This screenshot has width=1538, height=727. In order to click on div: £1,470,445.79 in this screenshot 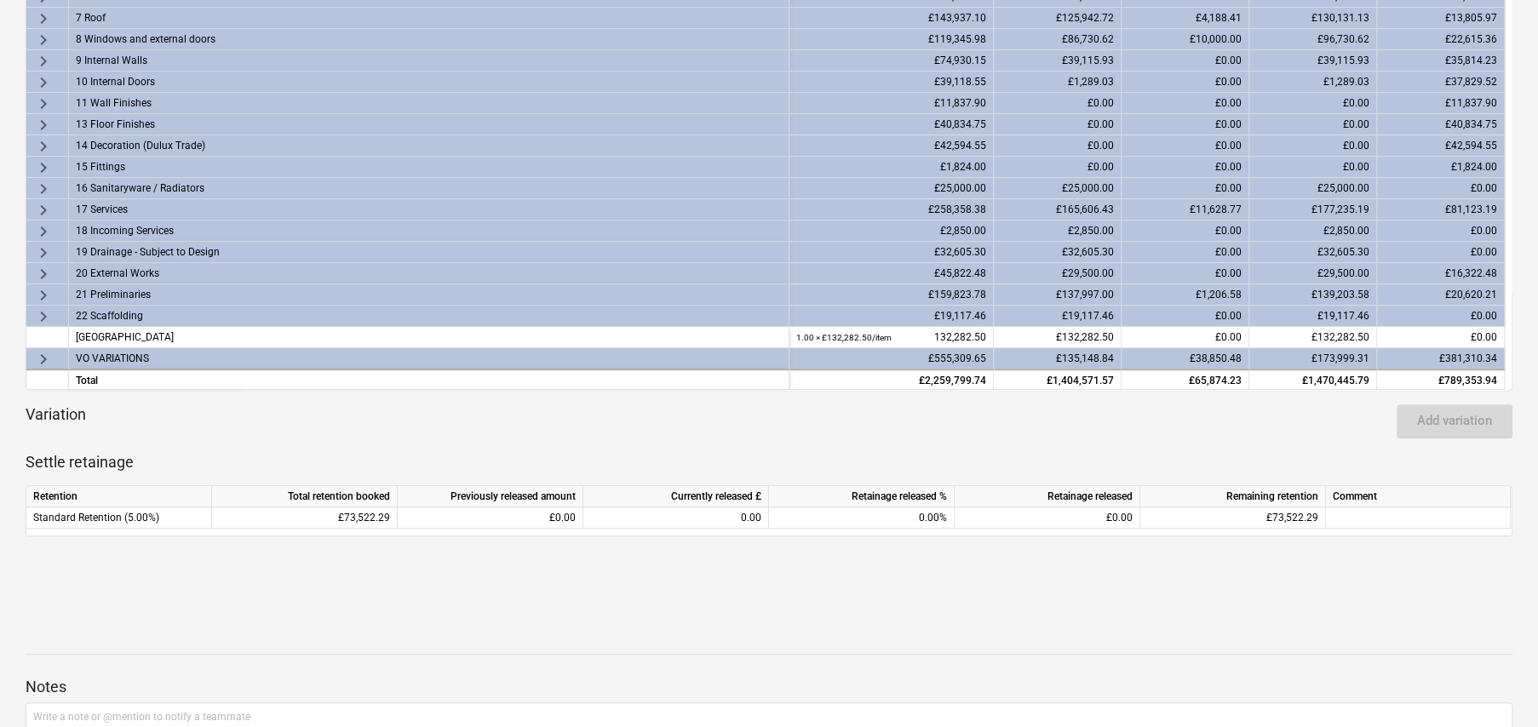, I will do `click(1313, 379)`.